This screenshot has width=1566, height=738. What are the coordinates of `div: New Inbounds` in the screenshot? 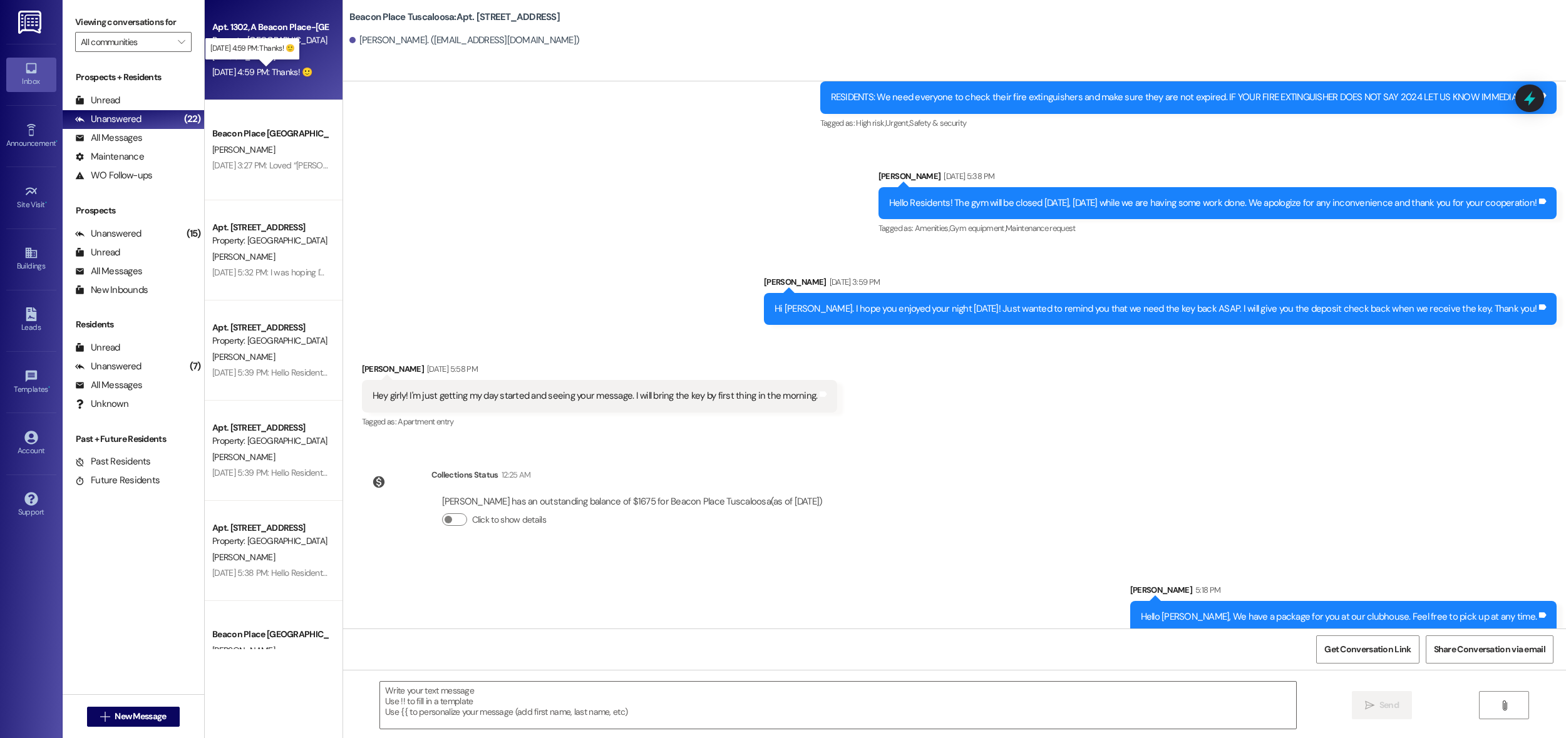 It's located at (111, 290).